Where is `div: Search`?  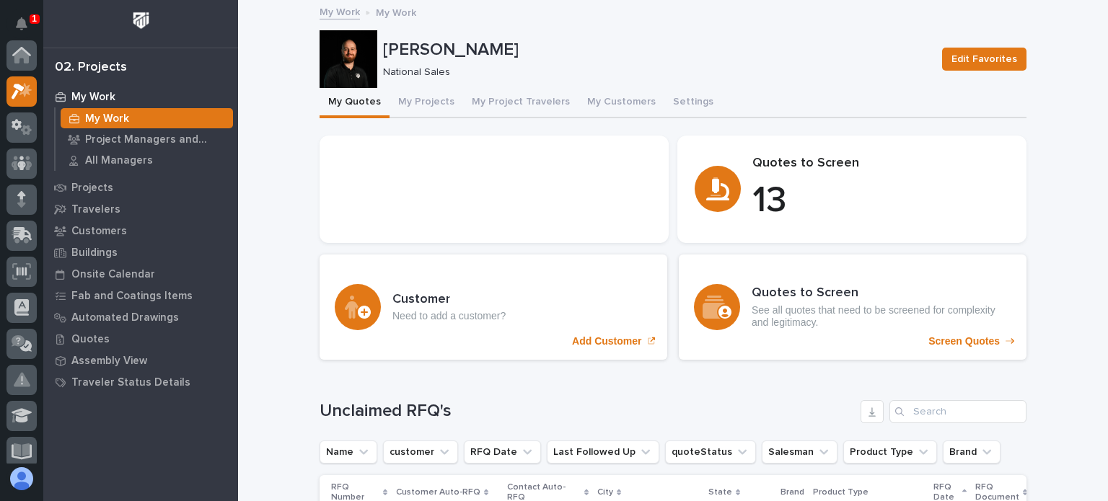
div: Search is located at coordinates (958, 412).